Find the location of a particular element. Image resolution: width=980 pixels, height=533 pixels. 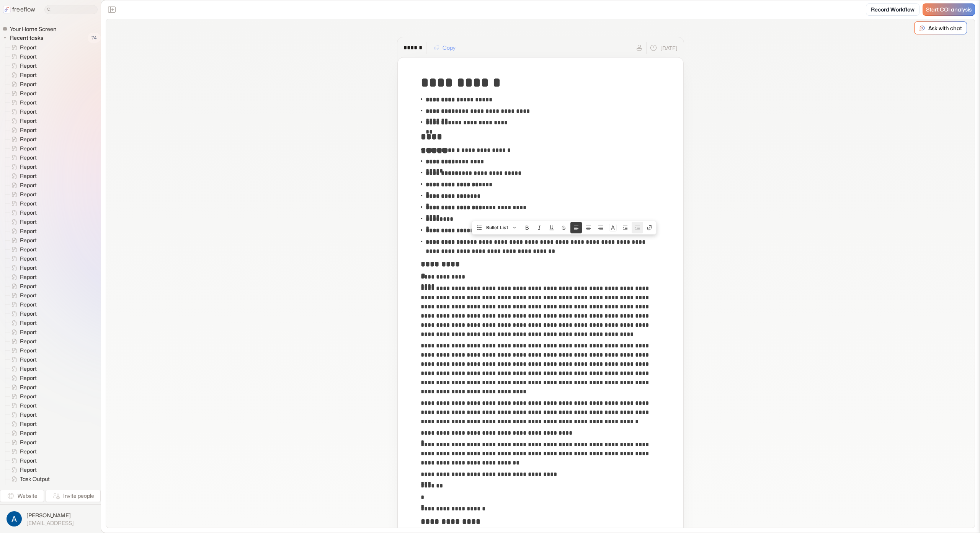

button: Align text left is located at coordinates (576, 228).